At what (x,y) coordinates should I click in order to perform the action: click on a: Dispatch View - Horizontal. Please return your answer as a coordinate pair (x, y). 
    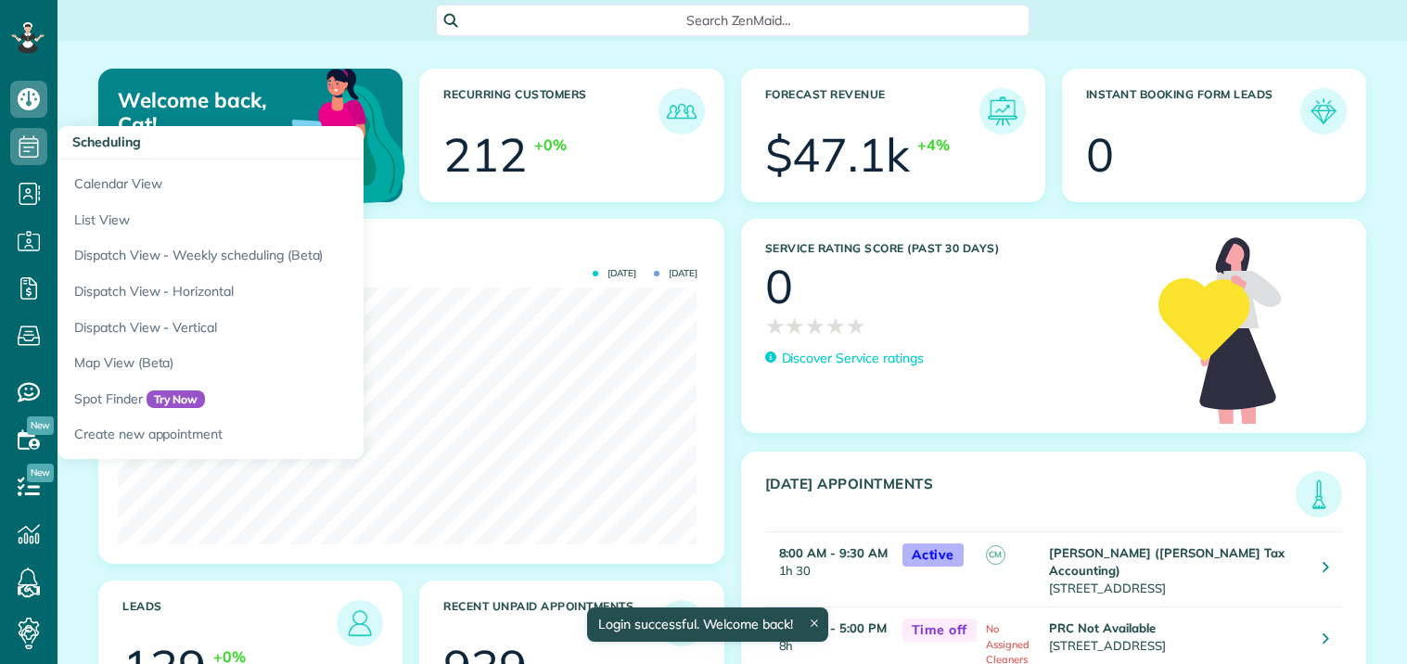
    Looking at the image, I should click on (289, 291).